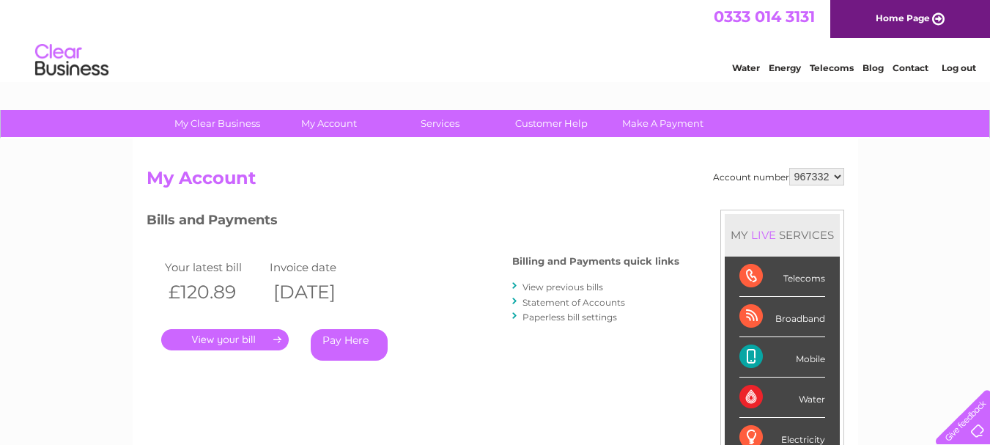  What do you see at coordinates (214, 267) in the screenshot?
I see `td: Your latest bill` at bounding box center [214, 267].